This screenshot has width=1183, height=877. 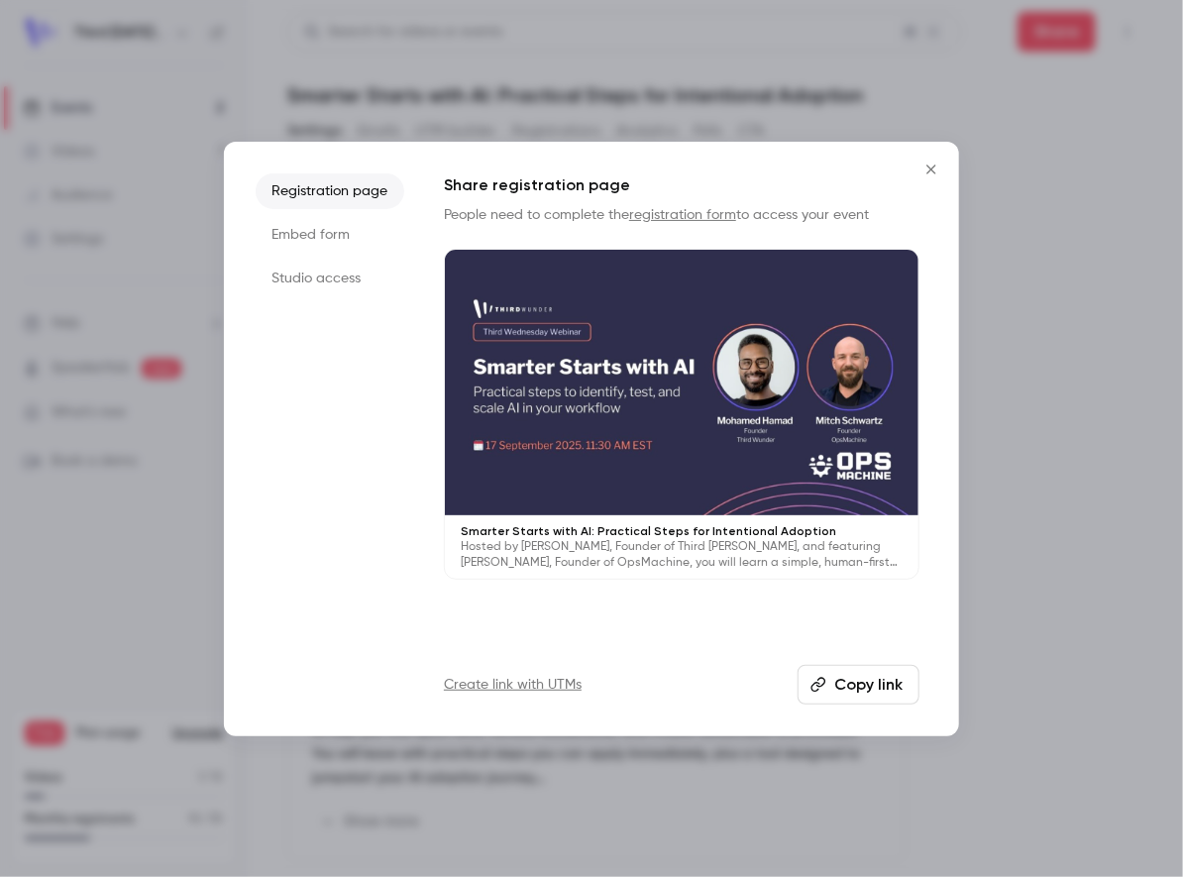 I want to click on button: Close, so click(x=932, y=169).